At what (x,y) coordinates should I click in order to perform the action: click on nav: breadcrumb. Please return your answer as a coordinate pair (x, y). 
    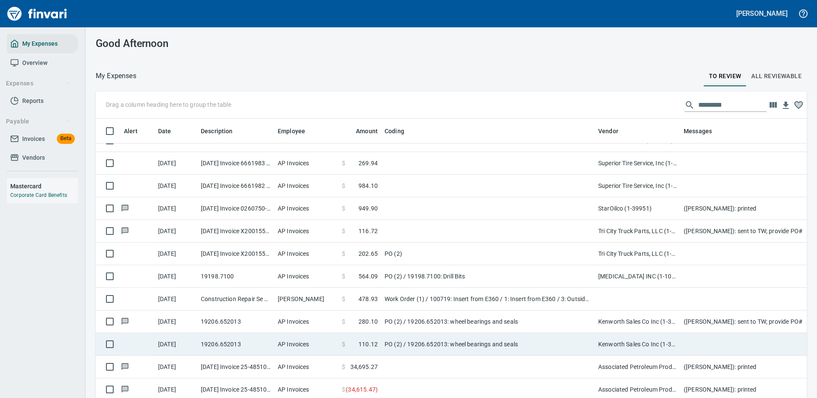
    Looking at the image, I should click on (116, 76).